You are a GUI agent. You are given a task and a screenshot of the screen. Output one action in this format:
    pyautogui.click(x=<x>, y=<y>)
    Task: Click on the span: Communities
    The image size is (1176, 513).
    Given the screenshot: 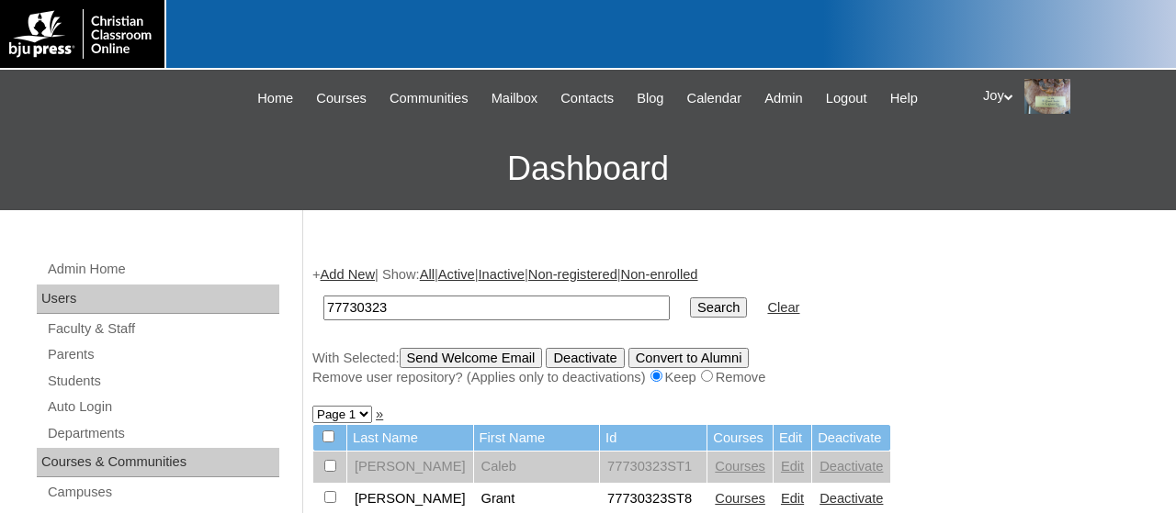 What is the action you would take?
    pyautogui.click(x=429, y=98)
    